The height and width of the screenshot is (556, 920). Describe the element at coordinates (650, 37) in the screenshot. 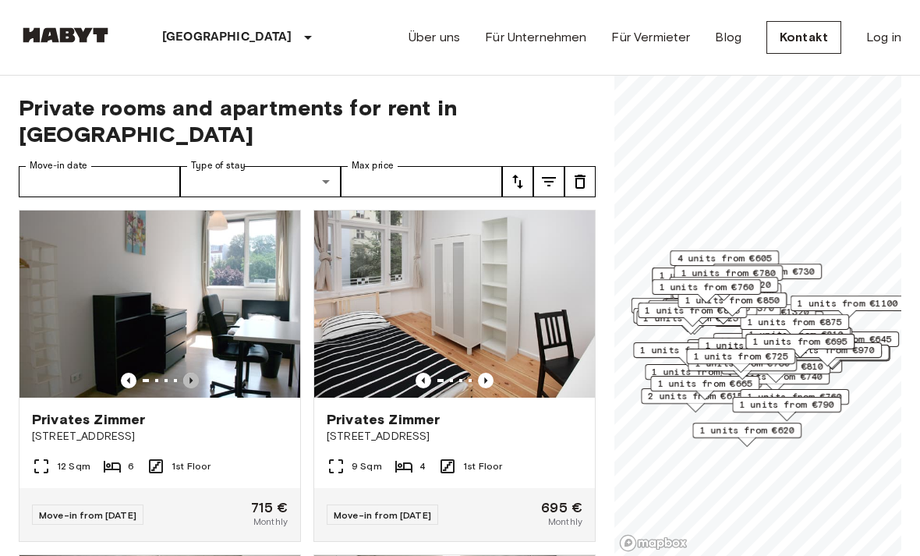

I see `a: Für Vermieter` at that location.